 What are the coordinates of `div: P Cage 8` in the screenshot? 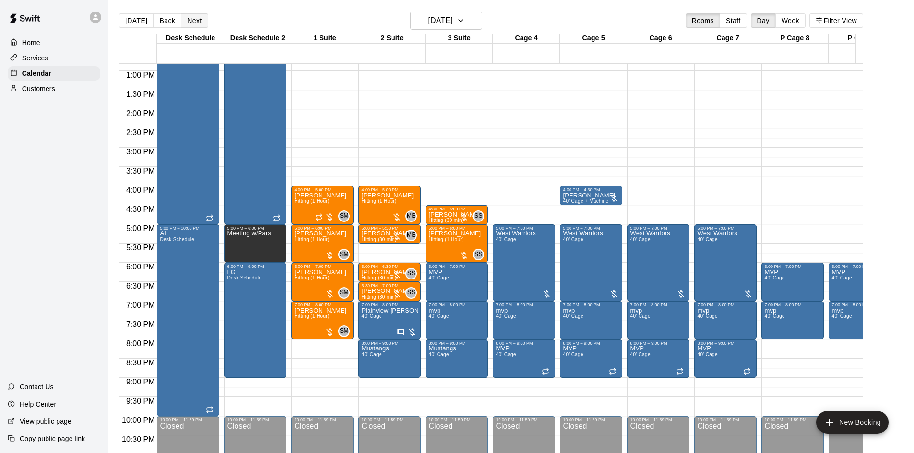 It's located at (795, 38).